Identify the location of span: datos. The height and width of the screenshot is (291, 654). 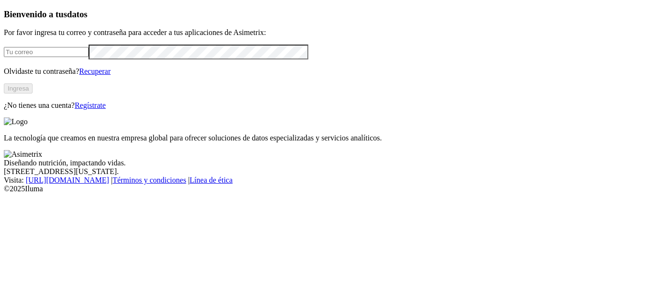
(77, 14).